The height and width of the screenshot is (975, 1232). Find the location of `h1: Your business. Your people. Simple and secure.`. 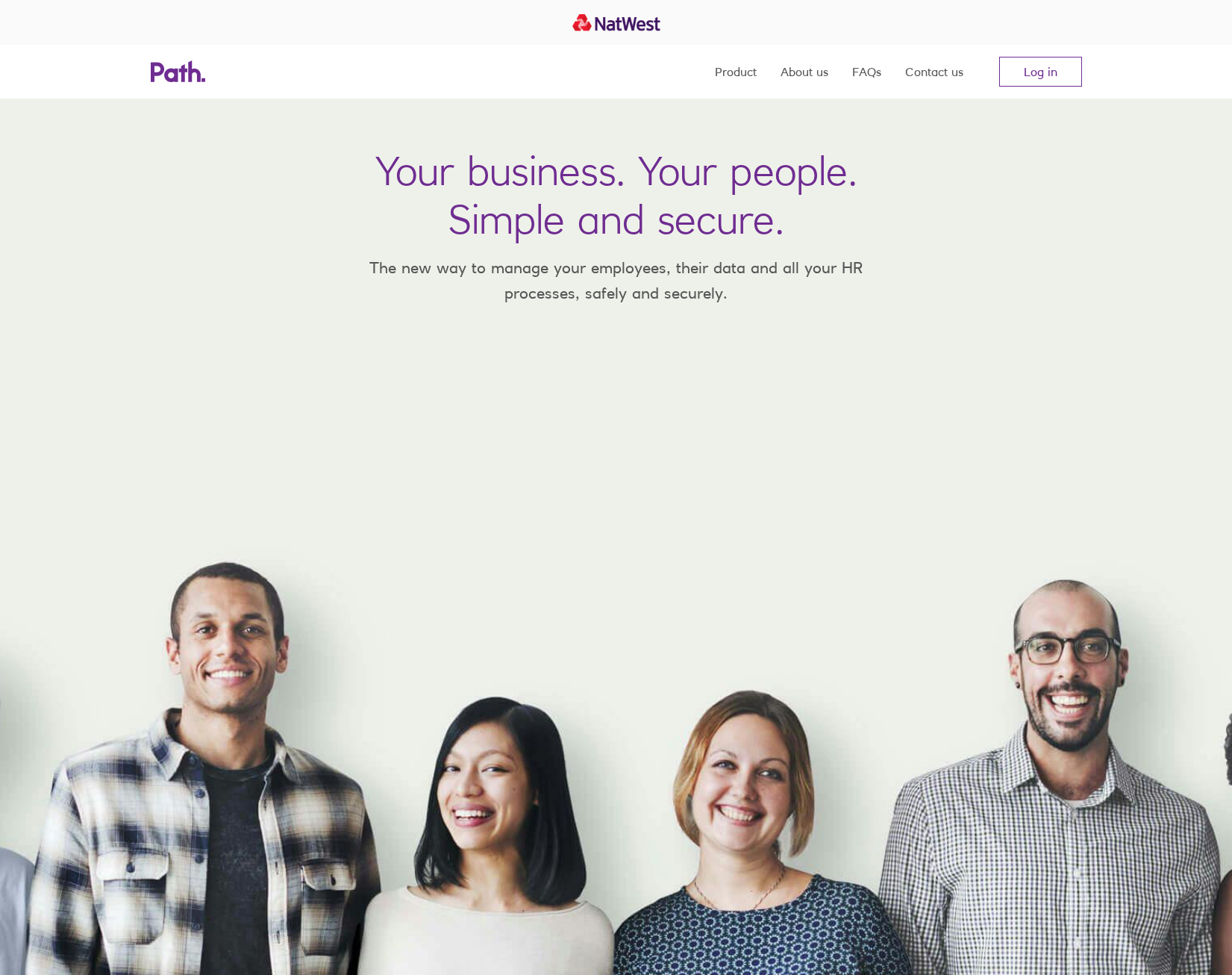

h1: Your business. Your people. Simple and secure. is located at coordinates (616, 195).